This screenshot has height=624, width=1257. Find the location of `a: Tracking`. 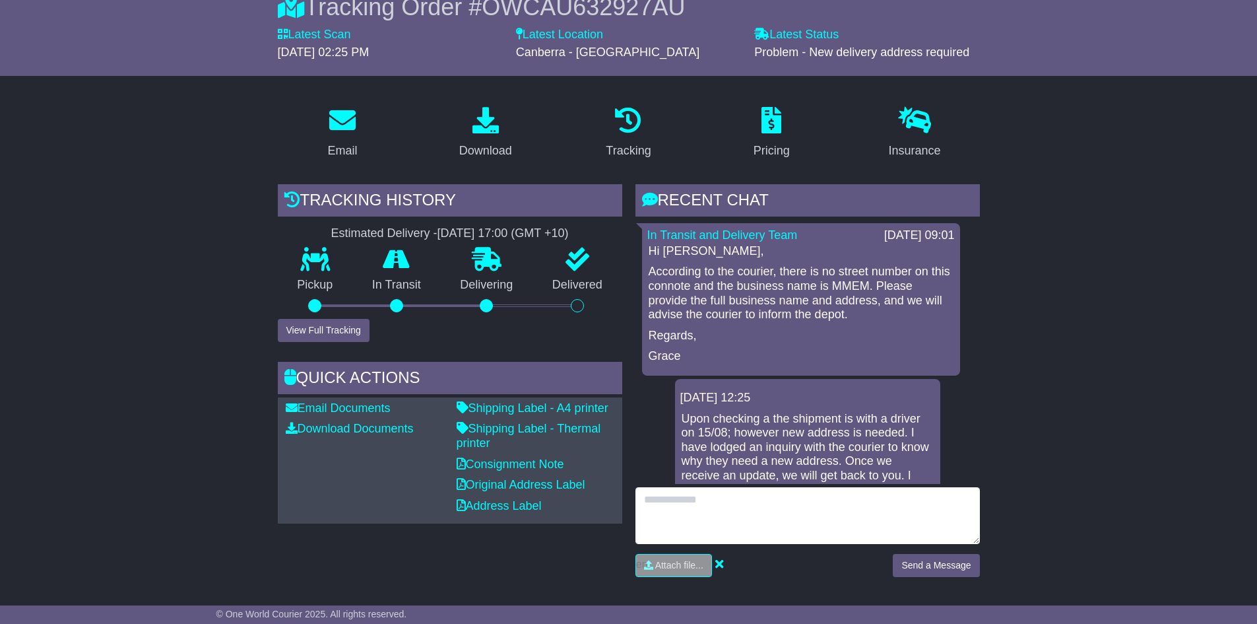

a: Tracking is located at coordinates (628, 133).